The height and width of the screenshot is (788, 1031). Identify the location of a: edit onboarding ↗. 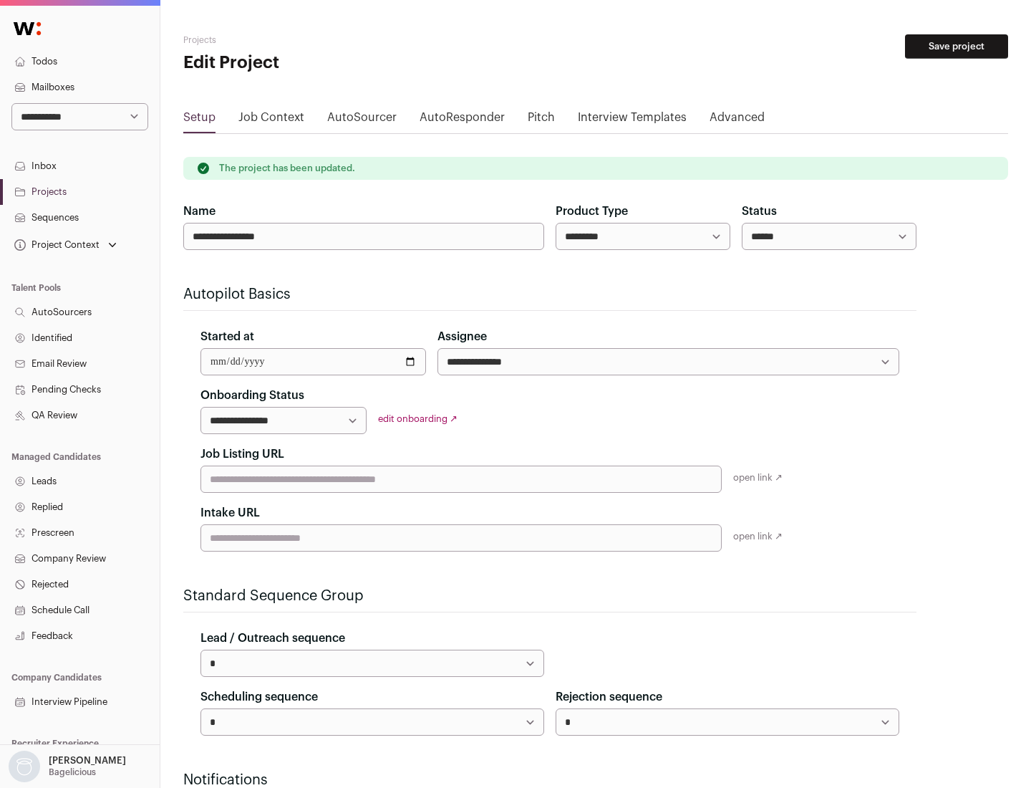
(417, 418).